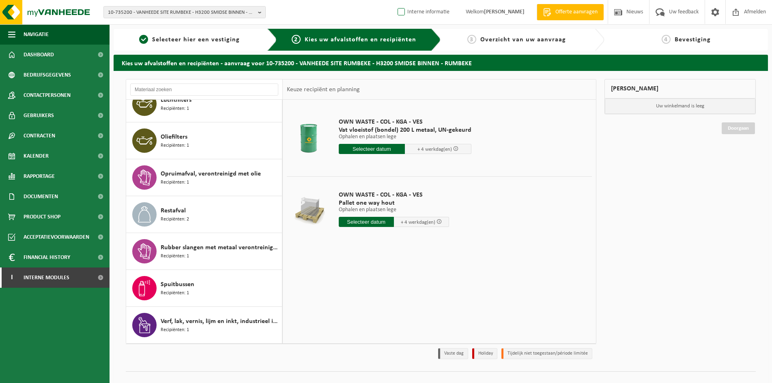  Describe the element at coordinates (523, 40) in the screenshot. I see `span: Overzicht van uw aanvraag` at that location.